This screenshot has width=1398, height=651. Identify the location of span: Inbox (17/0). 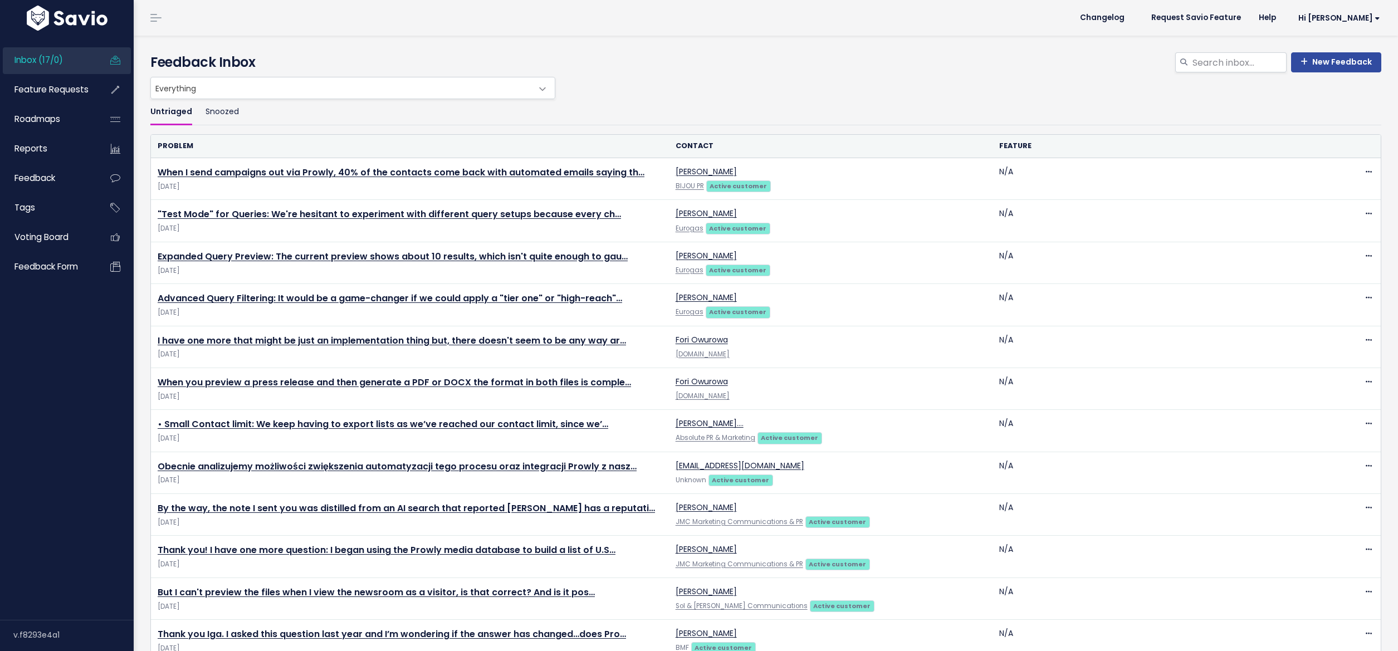
(38, 60).